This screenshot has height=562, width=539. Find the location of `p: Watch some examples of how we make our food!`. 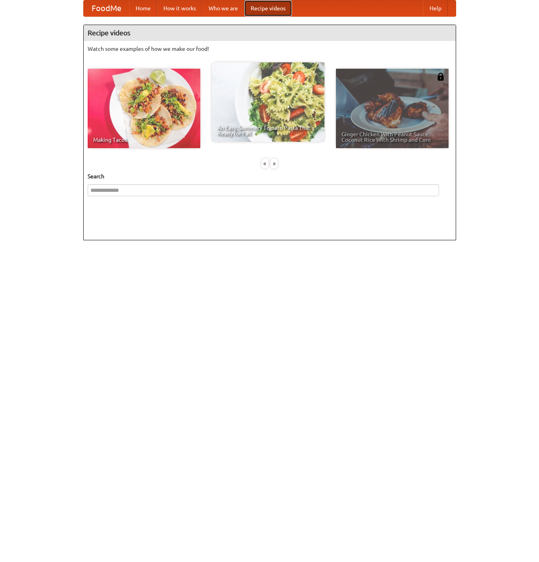

p: Watch some examples of how we make our food! is located at coordinates (270, 49).